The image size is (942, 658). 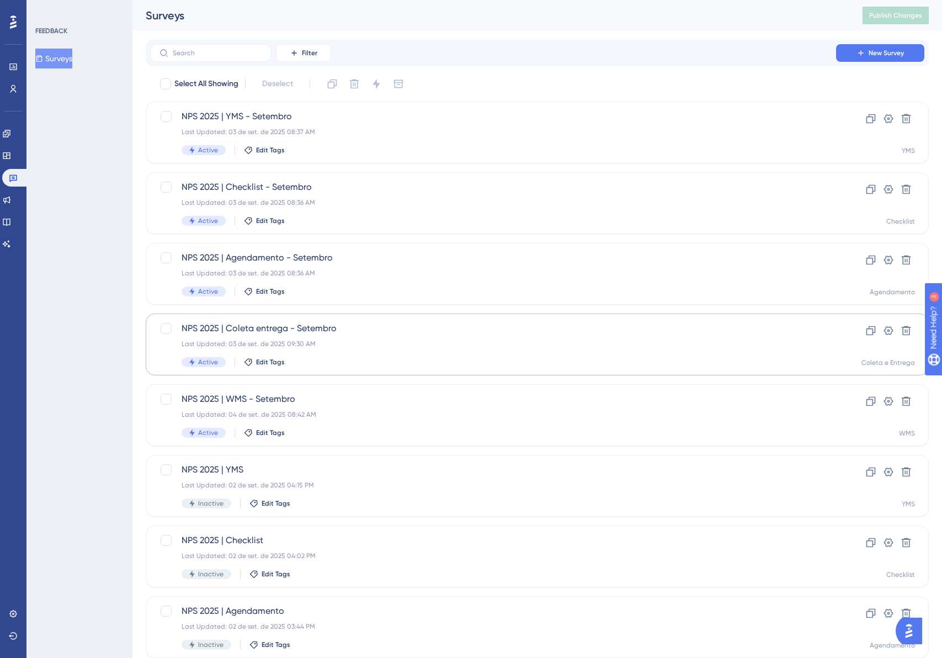 What do you see at coordinates (896, 15) in the screenshot?
I see `button: Publish Changes` at bounding box center [896, 15].